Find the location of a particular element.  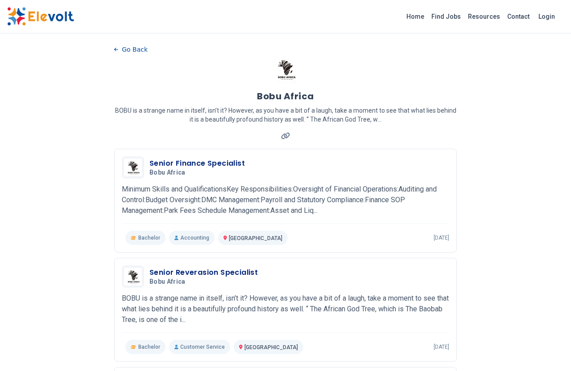

p: Accounting is located at coordinates (192, 238).